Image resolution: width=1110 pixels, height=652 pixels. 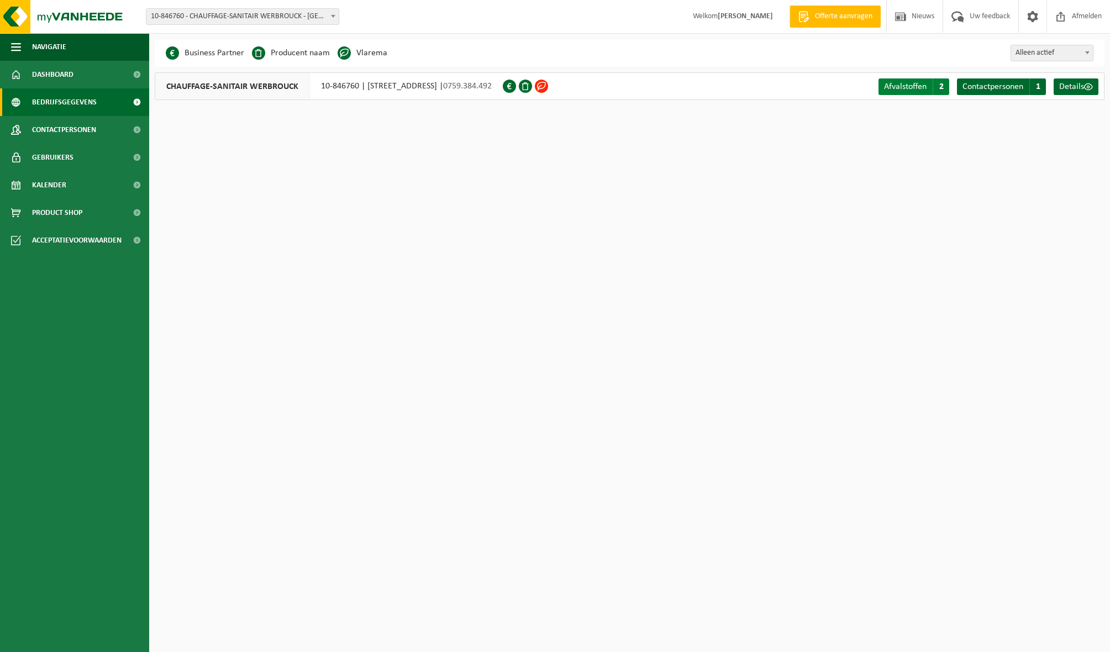 What do you see at coordinates (49, 47) in the screenshot?
I see `span: Navigatie` at bounding box center [49, 47].